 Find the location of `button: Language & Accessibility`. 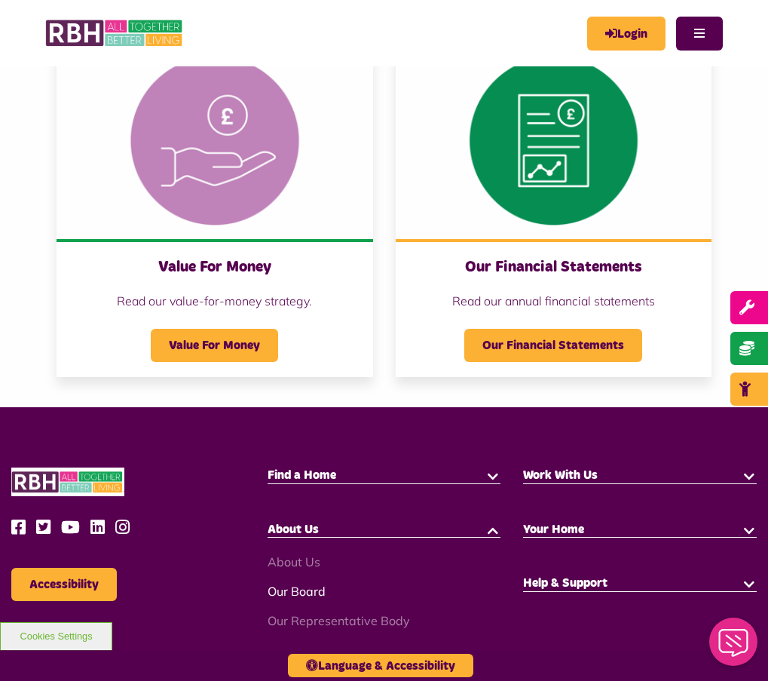

button: Language & Accessibility is located at coordinates (381, 665).